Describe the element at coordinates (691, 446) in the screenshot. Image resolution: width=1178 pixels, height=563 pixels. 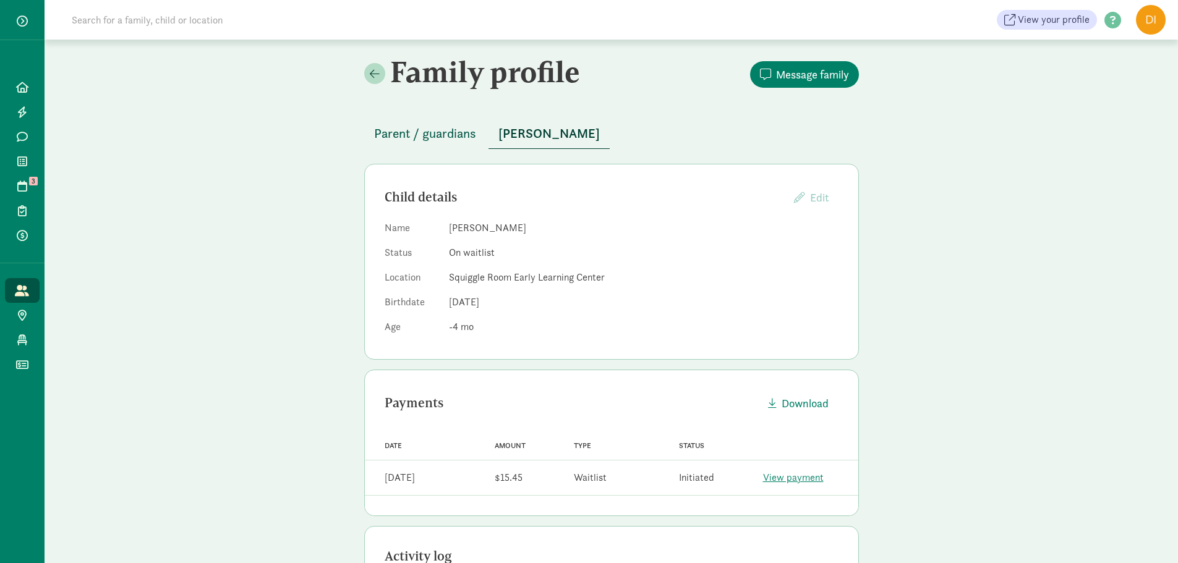
I see `span: Status` at that location.